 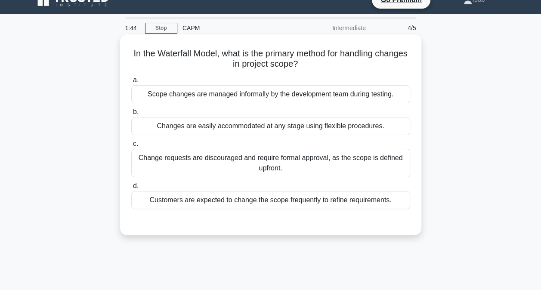 I want to click on span: c., so click(x=136, y=143).